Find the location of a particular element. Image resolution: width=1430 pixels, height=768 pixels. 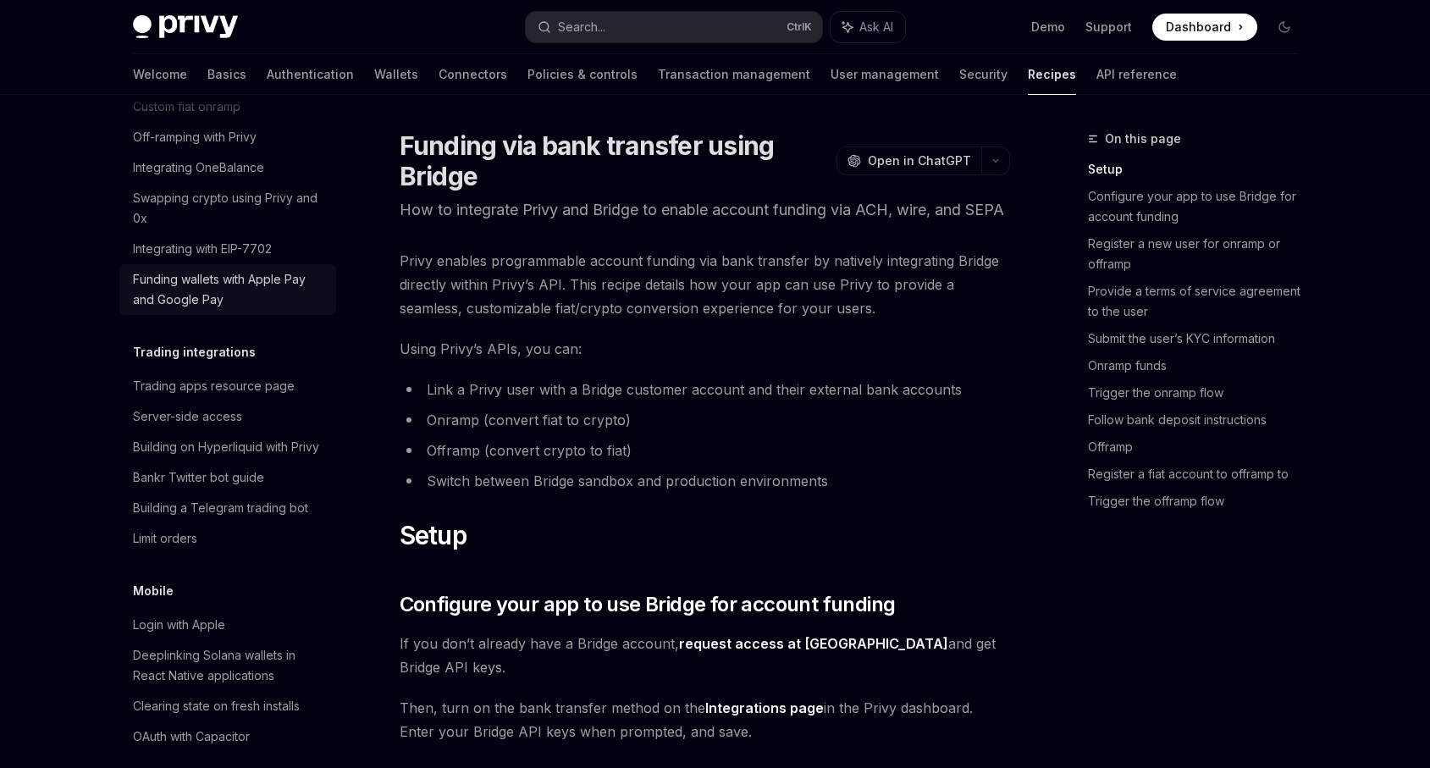

li: Switch between Bridge sandbox and production environments is located at coordinates (705, 481).